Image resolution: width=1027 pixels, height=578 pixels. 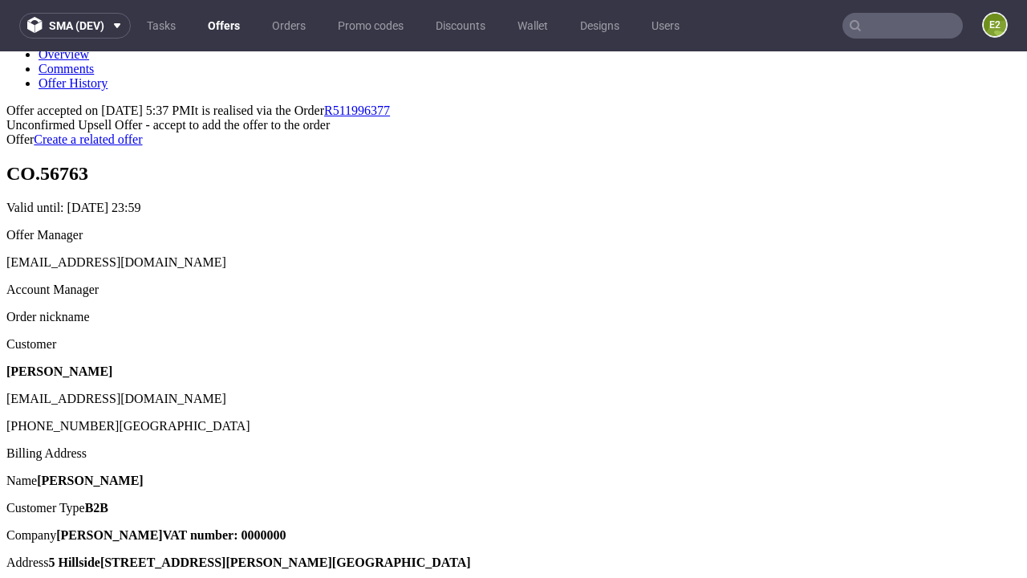 I want to click on div: Billing Address, so click(x=513, y=402).